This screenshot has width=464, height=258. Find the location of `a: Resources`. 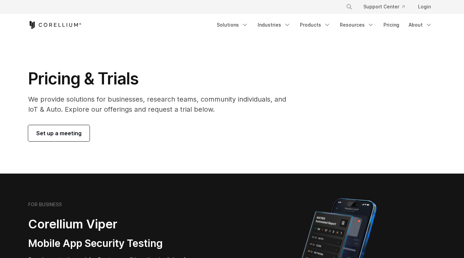

a: Resources is located at coordinates (357, 25).